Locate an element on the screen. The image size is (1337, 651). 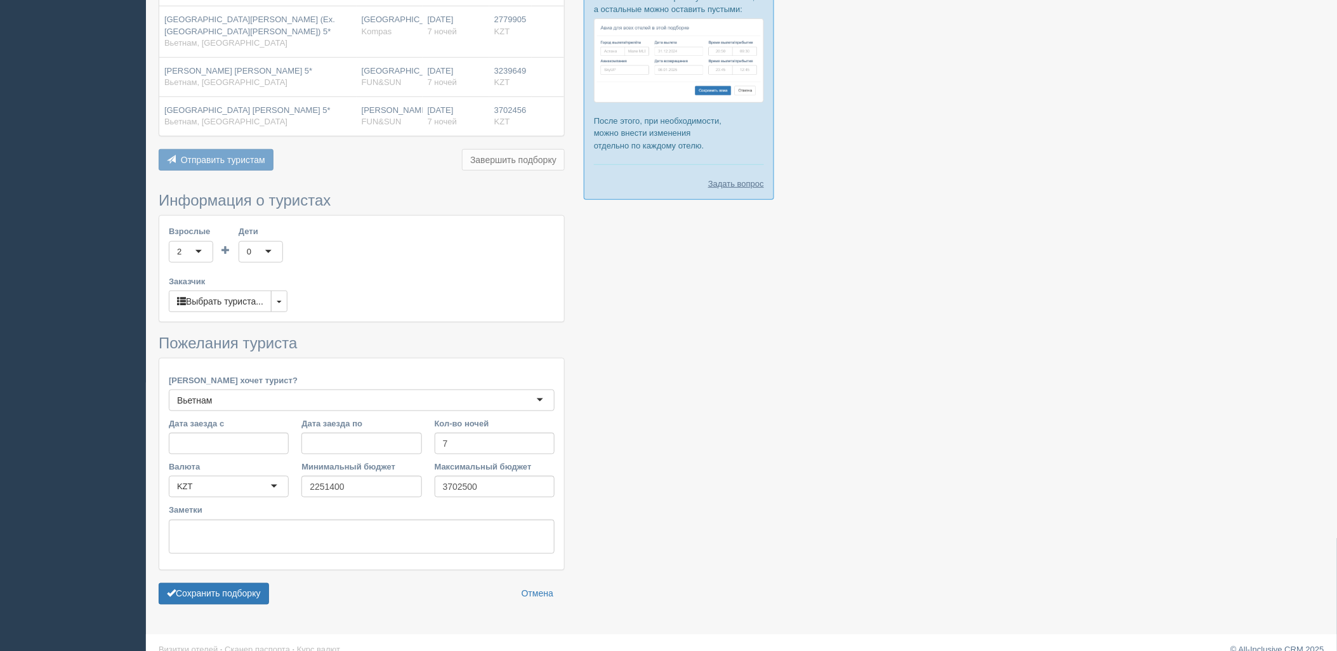
span: 3239649 is located at coordinates (510, 70).